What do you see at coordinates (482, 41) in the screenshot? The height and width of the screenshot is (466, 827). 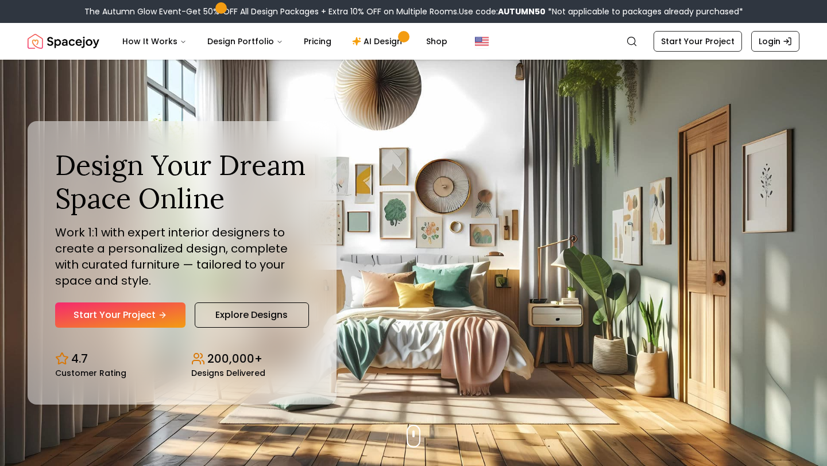 I see `img: United States` at bounding box center [482, 41].